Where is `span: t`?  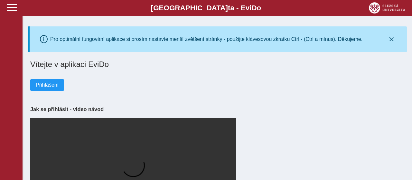 span: t is located at coordinates (229, 8).